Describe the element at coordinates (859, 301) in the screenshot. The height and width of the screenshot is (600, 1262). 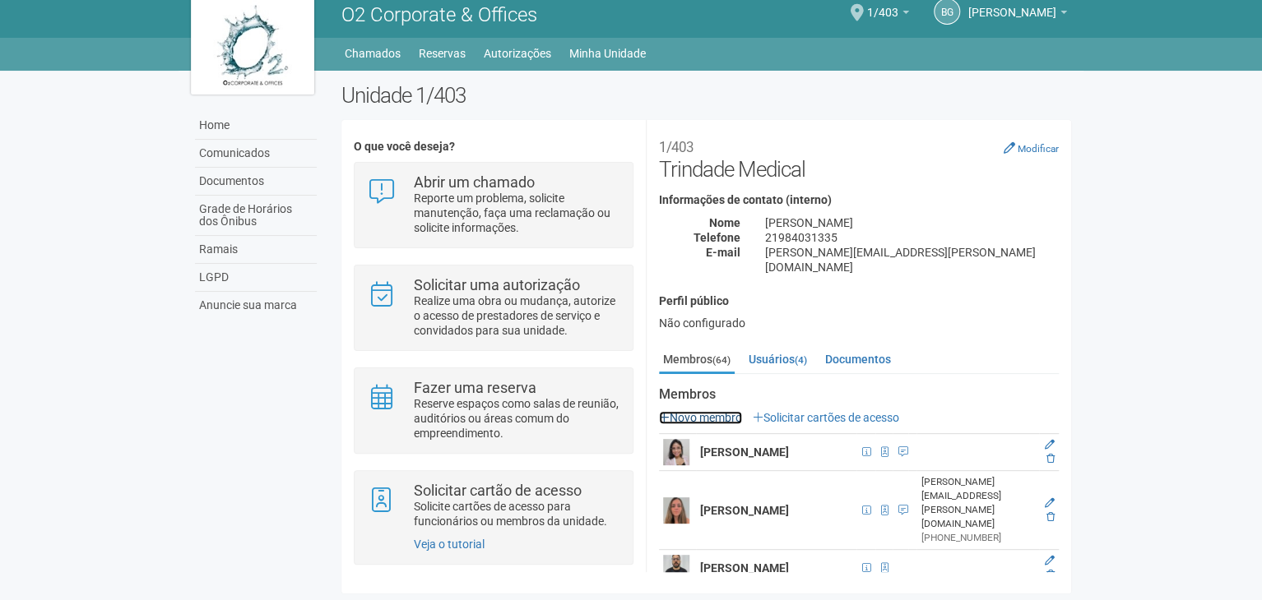
I see `h4: Perfil público` at that location.